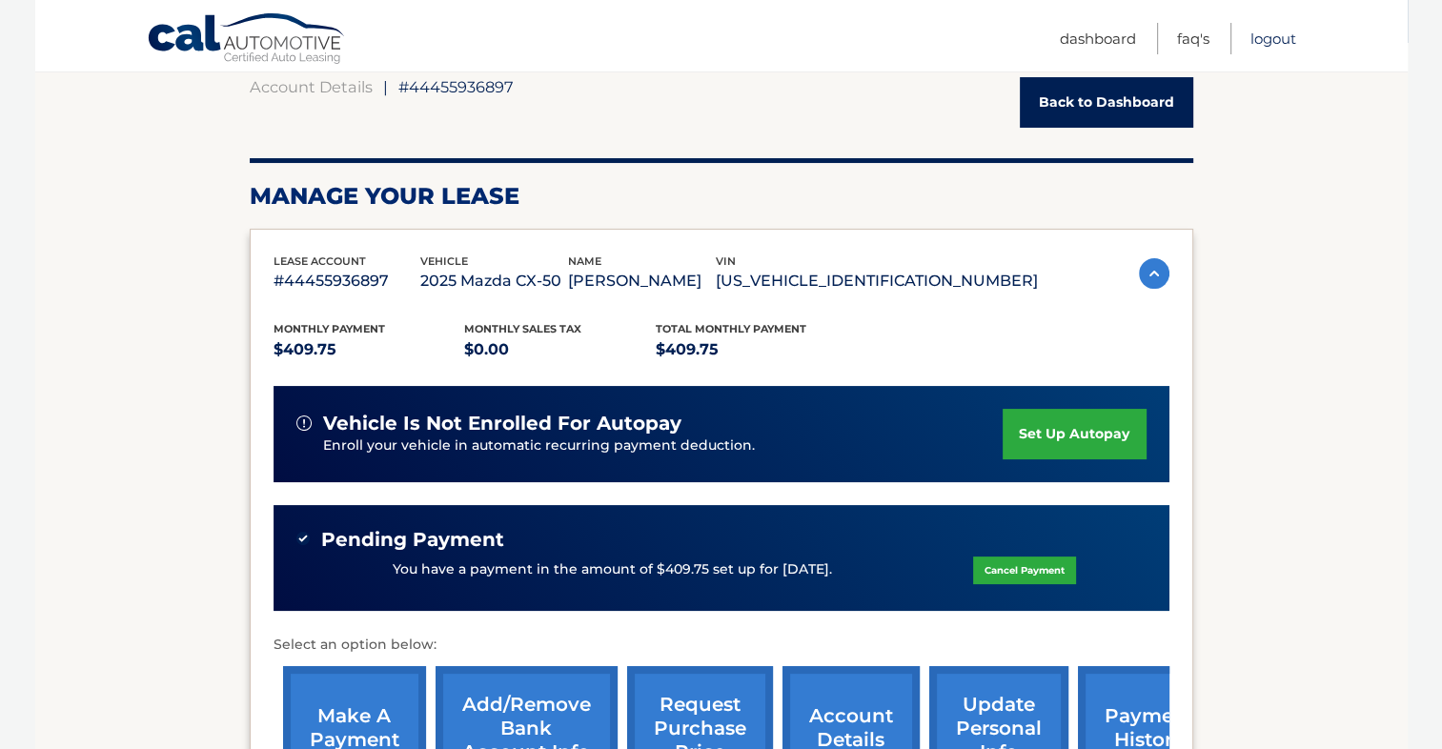 This screenshot has height=749, width=1442. Describe the element at coordinates (1193, 38) in the screenshot. I see `a: FAQ's` at that location.